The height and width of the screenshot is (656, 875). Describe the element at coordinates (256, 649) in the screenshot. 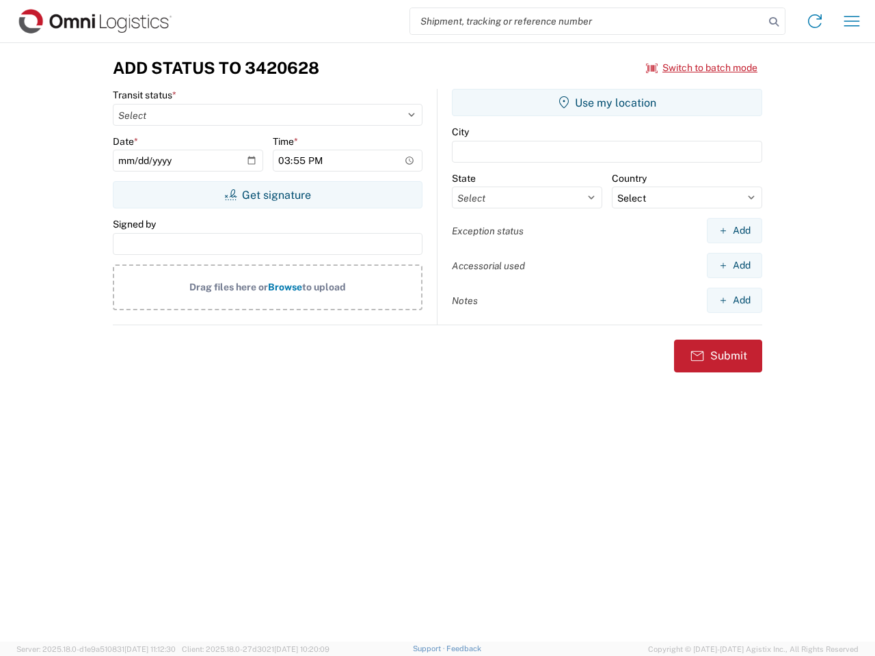

I see `span: Client: 2025.18.0-27d3021` at that location.